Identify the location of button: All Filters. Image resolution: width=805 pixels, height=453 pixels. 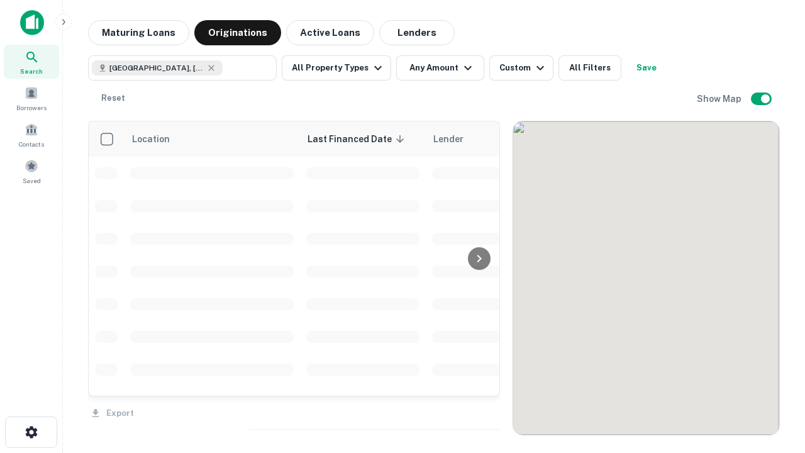
(590, 68).